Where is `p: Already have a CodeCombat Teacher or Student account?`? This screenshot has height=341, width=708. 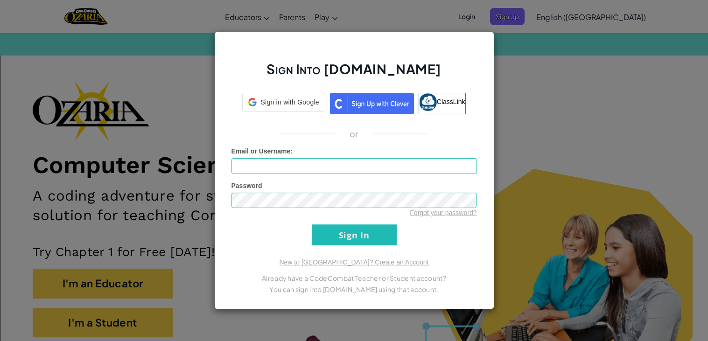 p: Already have a CodeCombat Teacher or Student account? is located at coordinates (354, 278).